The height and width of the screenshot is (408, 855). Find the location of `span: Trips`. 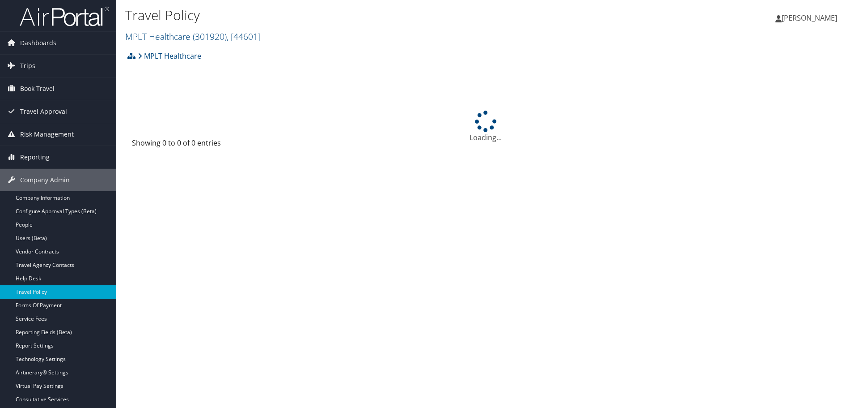

span: Trips is located at coordinates (28, 66).